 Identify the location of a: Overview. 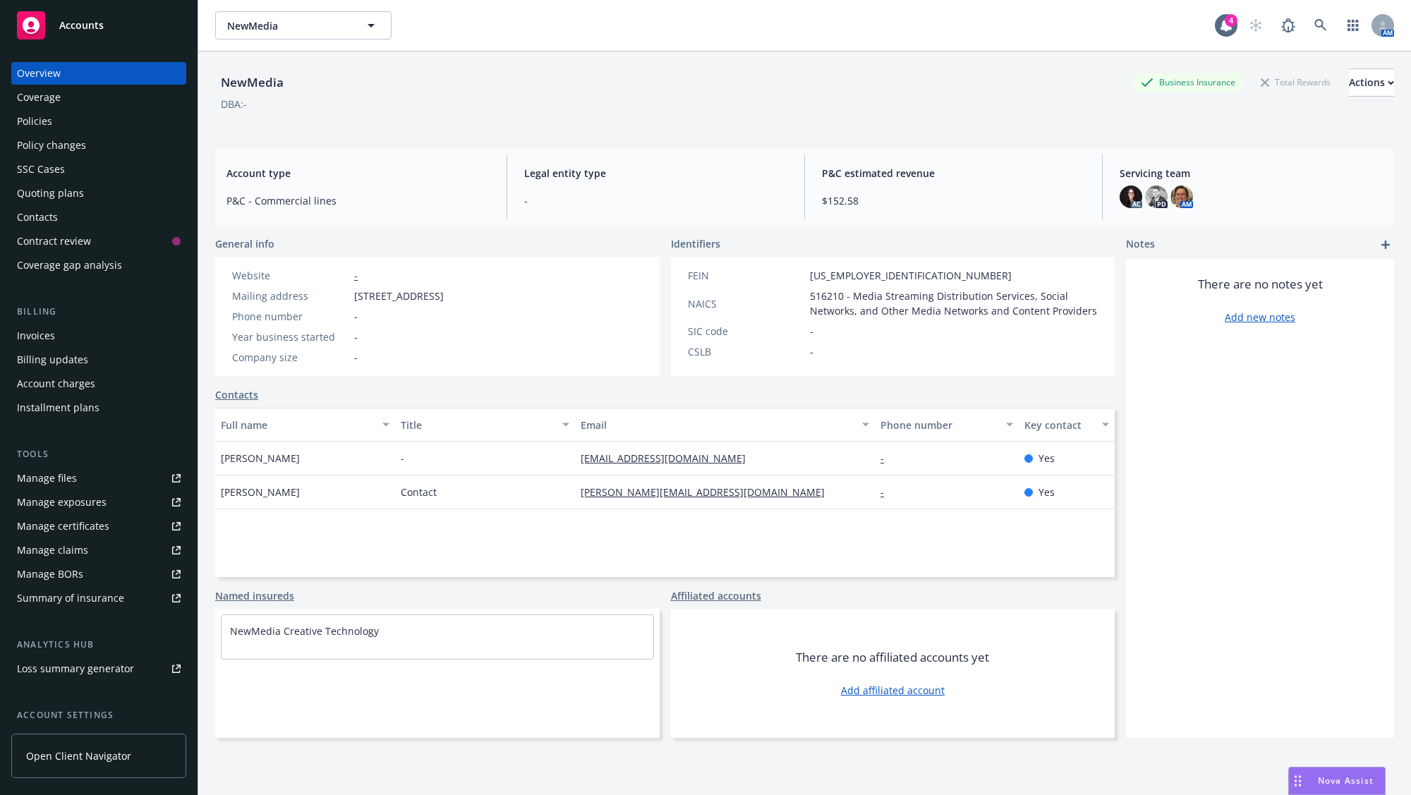
(99, 73).